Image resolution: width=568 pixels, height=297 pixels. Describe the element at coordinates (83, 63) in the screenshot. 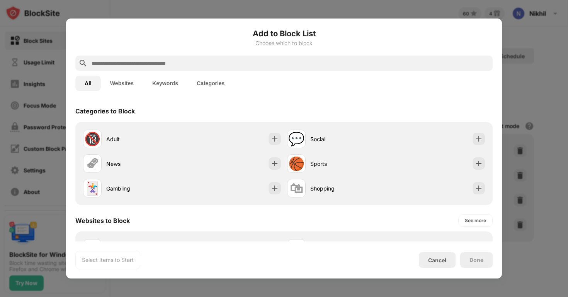

I see `img: search.svg` at that location.